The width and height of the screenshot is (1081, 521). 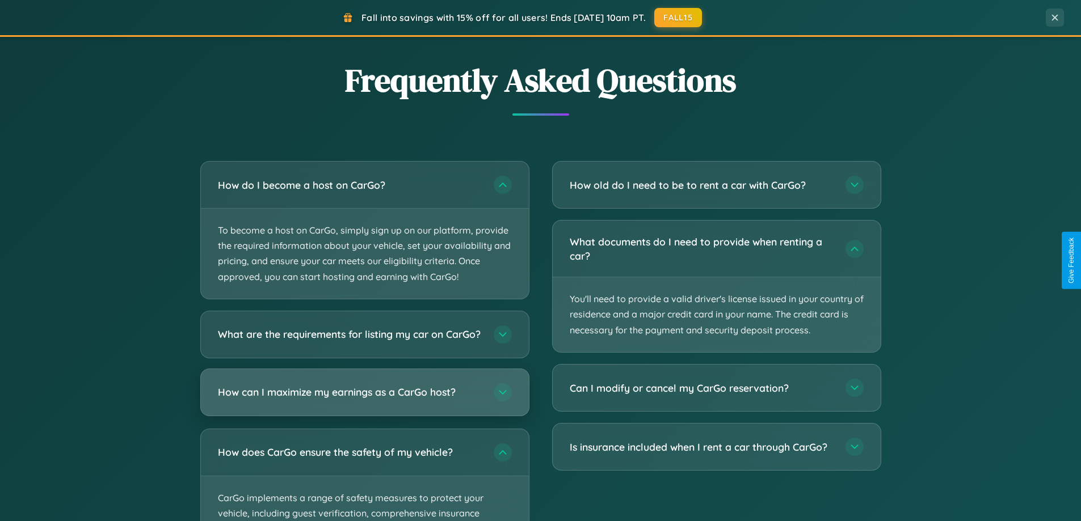 I want to click on p: You'll need to provide a valid driver's license issued in your country of residence and a major c..., so click(x=716, y=315).